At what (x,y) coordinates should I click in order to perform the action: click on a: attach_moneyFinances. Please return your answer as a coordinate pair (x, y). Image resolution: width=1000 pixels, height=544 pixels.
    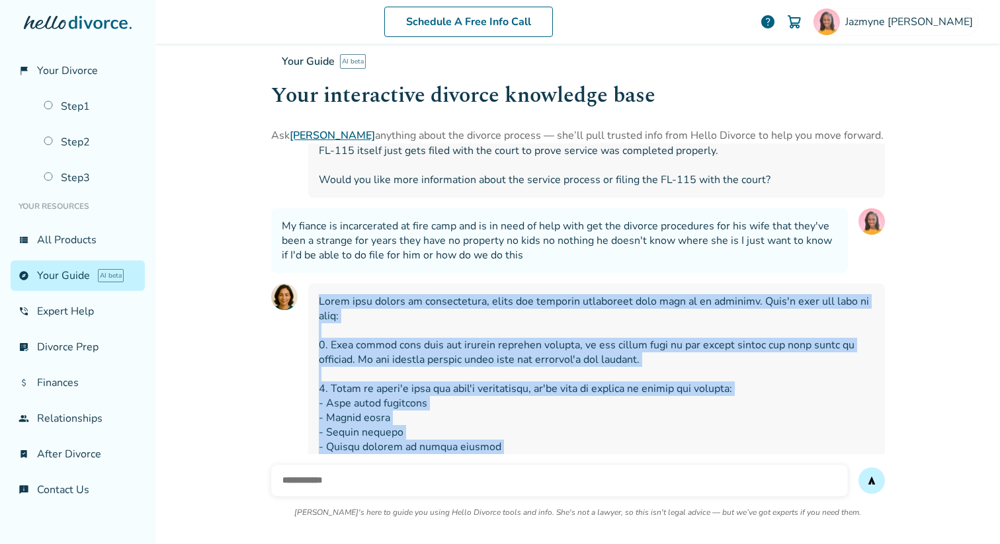
    Looking at the image, I should click on (77, 383).